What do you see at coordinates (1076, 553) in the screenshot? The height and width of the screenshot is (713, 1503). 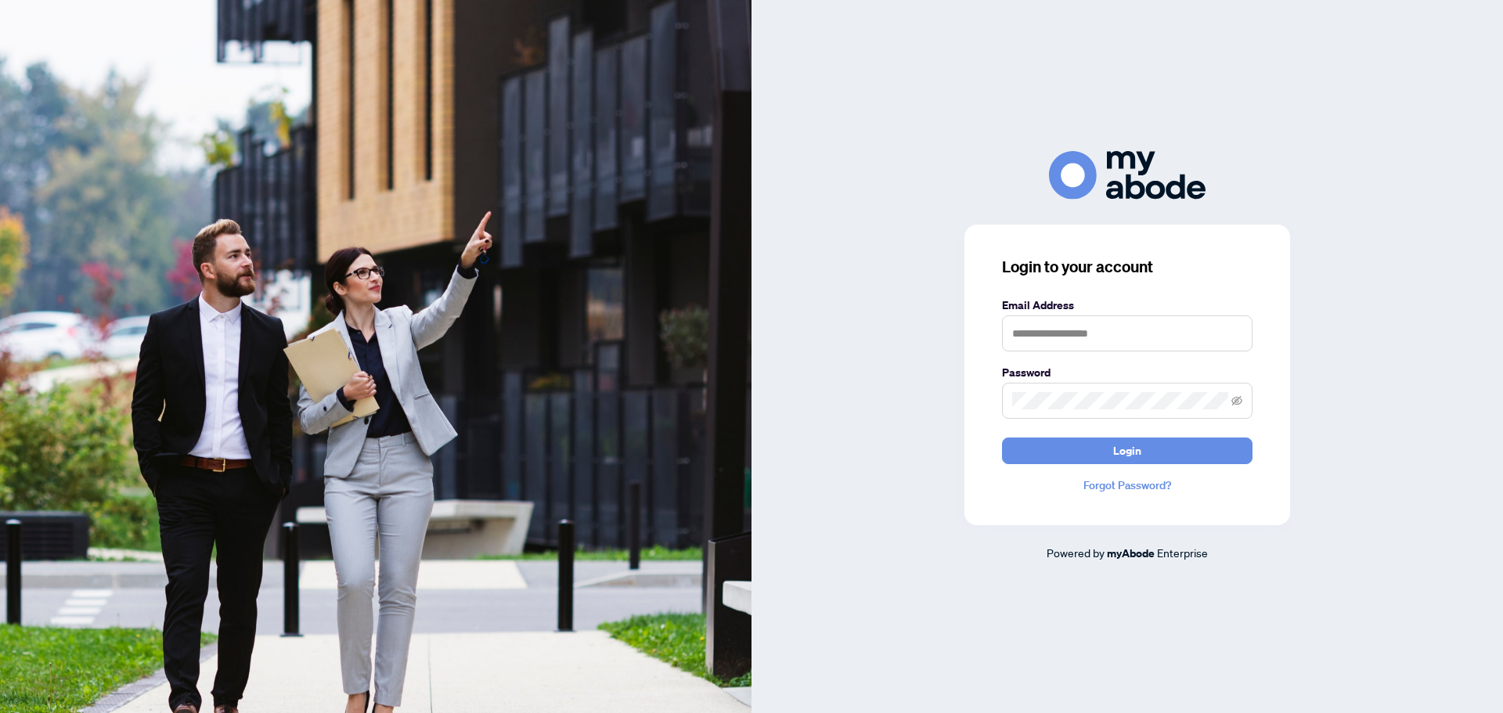 I see `span: Powered by` at bounding box center [1076, 553].